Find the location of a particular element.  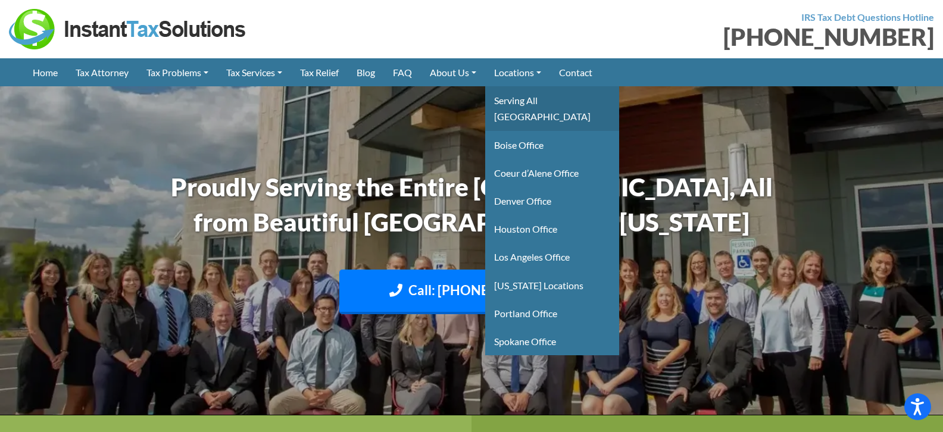

a: Coeur d’Alene Office is located at coordinates (552, 173).